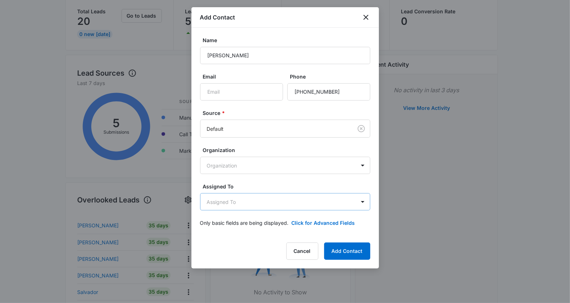 Image resolution: width=570 pixels, height=303 pixels. I want to click on button: Click for Advanced Fields, so click(323, 223).